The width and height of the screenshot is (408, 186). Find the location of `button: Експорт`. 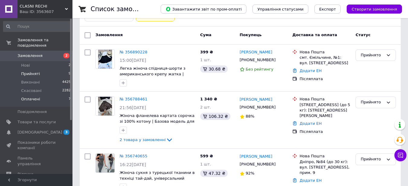

button: Експорт is located at coordinates (328, 9).